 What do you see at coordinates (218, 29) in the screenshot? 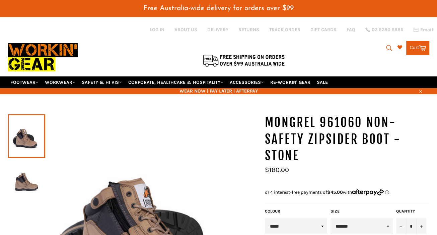
I see `a: DELIVERY` at bounding box center [218, 29].